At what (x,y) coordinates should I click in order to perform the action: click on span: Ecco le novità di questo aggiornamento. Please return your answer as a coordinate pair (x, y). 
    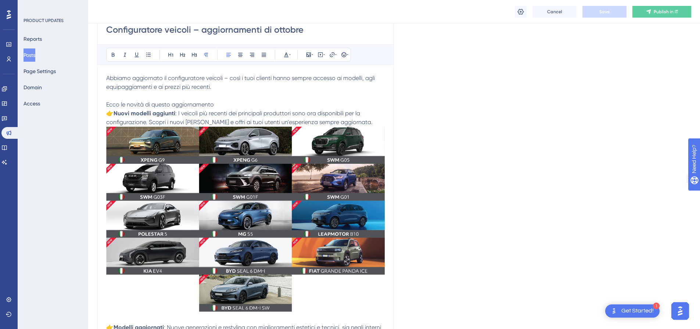
    Looking at the image, I should click on (160, 104).